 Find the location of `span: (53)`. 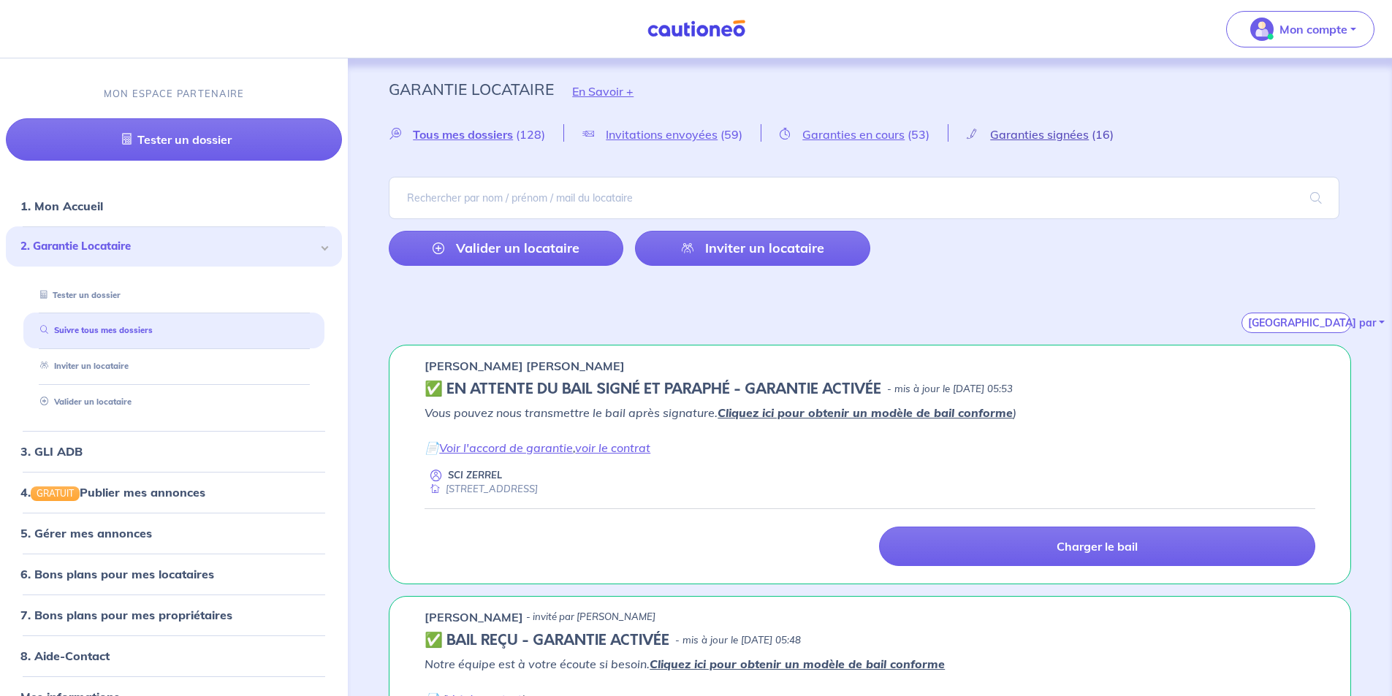

span: (53) is located at coordinates (919, 134).